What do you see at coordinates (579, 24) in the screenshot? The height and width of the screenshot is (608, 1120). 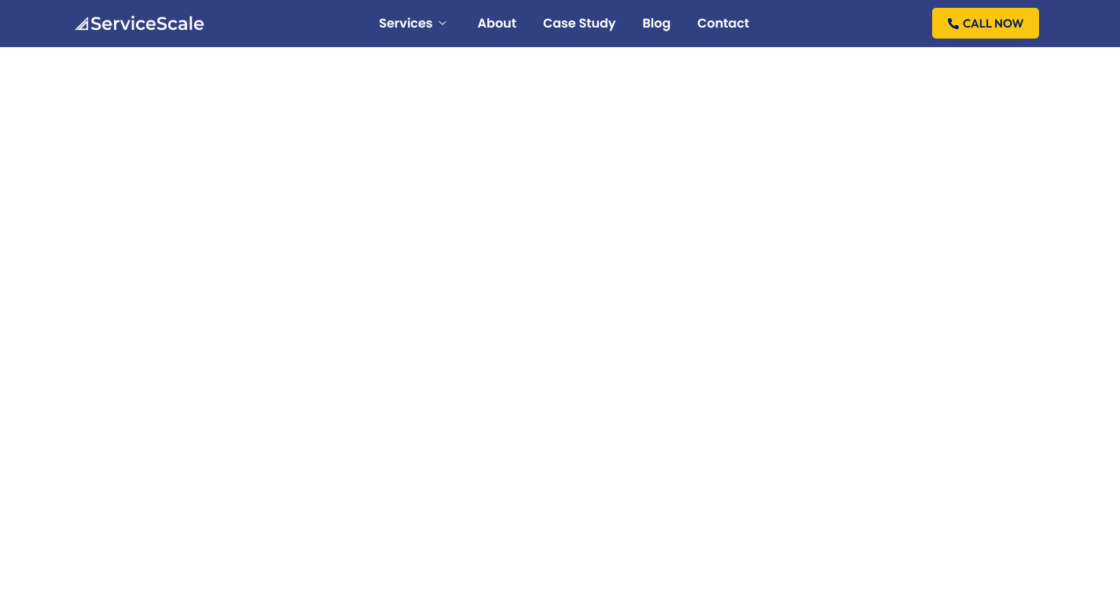 I see `a: Case Study` at bounding box center [579, 24].